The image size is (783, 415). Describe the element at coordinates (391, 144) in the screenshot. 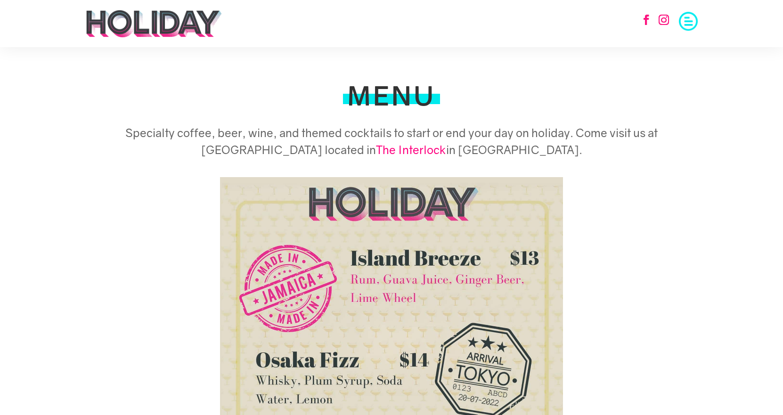

I see `h5: Specialty coffee, beer, wine, and themed cocktails to start or end your day on holiday. Come visi...` at that location.